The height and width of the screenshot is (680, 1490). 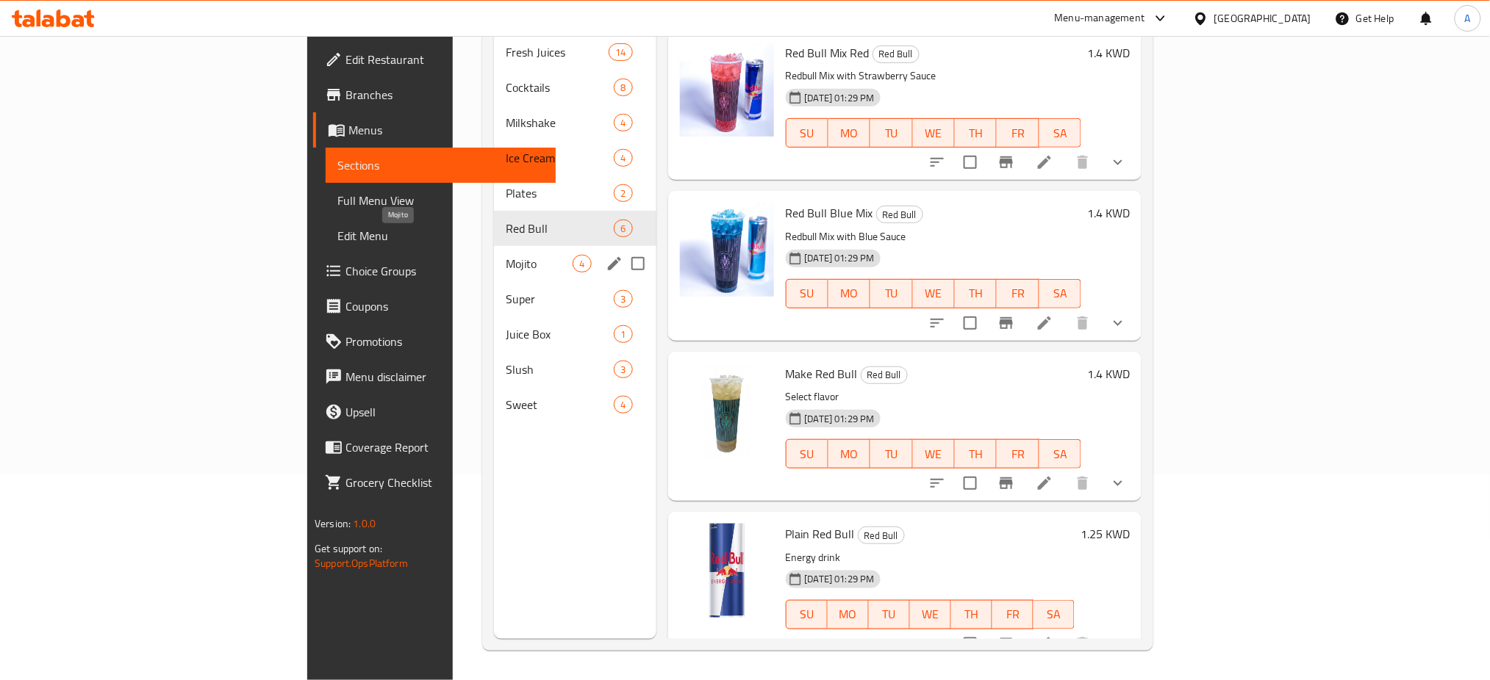 I want to click on span: Full Menu View, so click(x=441, y=201).